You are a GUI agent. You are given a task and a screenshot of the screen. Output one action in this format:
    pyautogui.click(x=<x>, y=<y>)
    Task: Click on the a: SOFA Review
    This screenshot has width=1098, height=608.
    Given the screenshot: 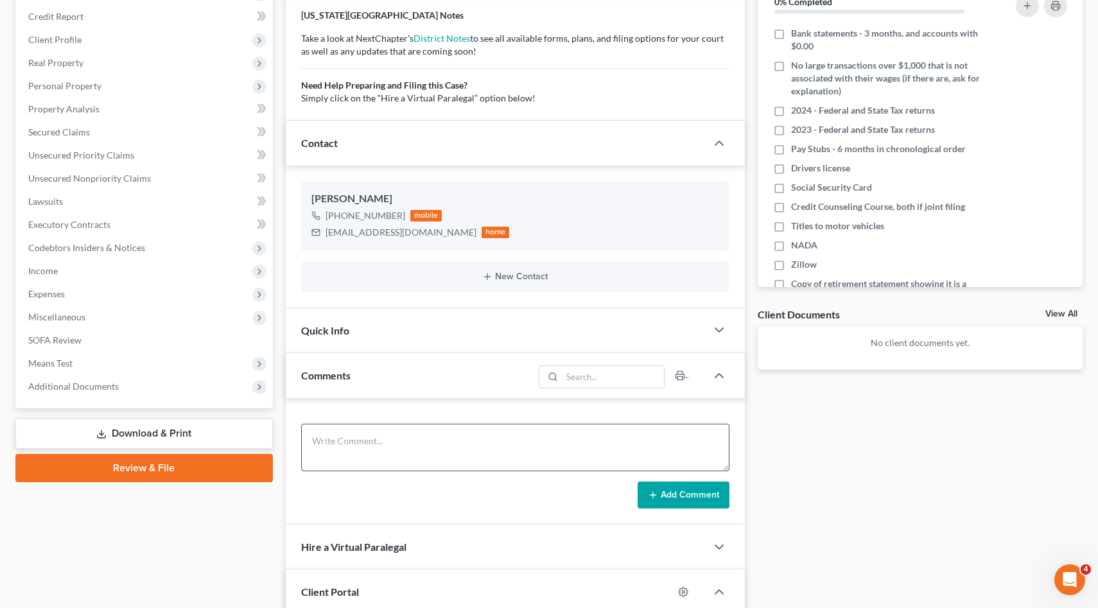 What is the action you would take?
    pyautogui.click(x=145, y=340)
    